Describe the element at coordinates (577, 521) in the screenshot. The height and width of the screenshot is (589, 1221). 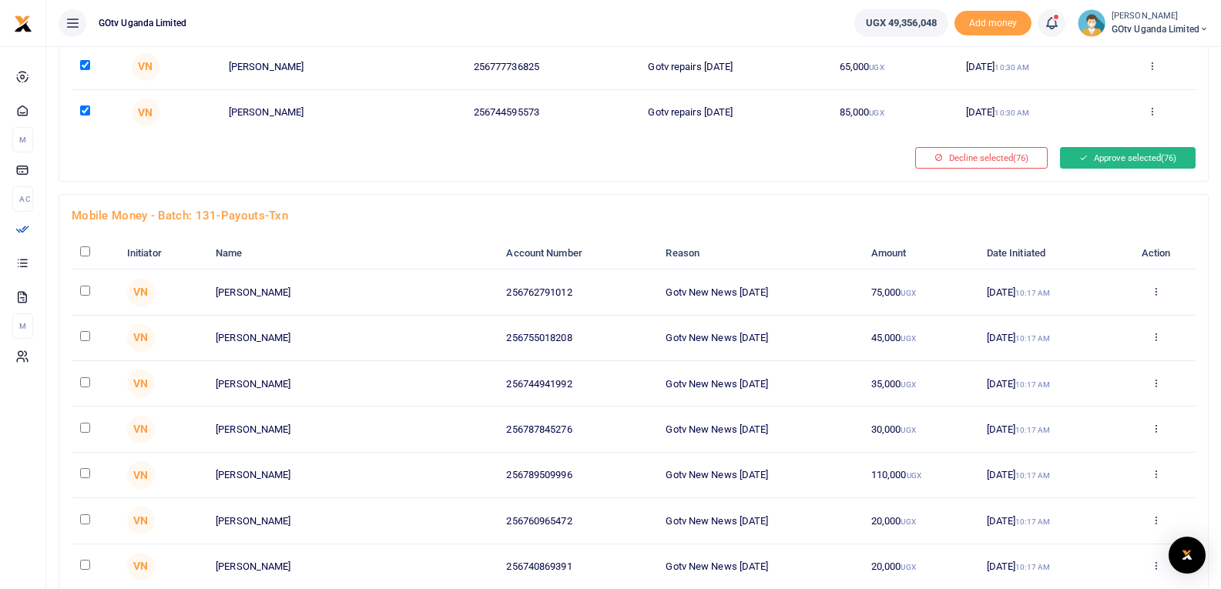
I see `td: 256760965472` at that location.